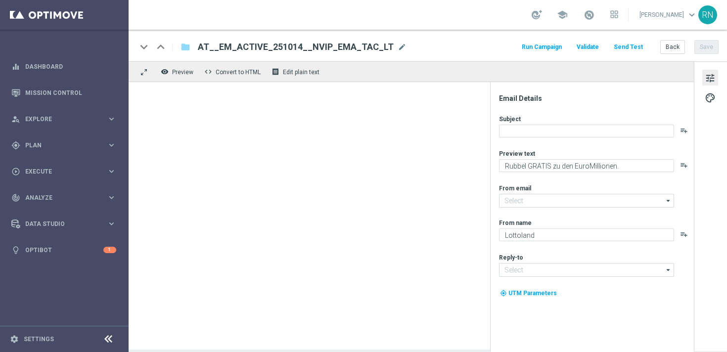  I want to click on span: Edit plain text, so click(301, 72).